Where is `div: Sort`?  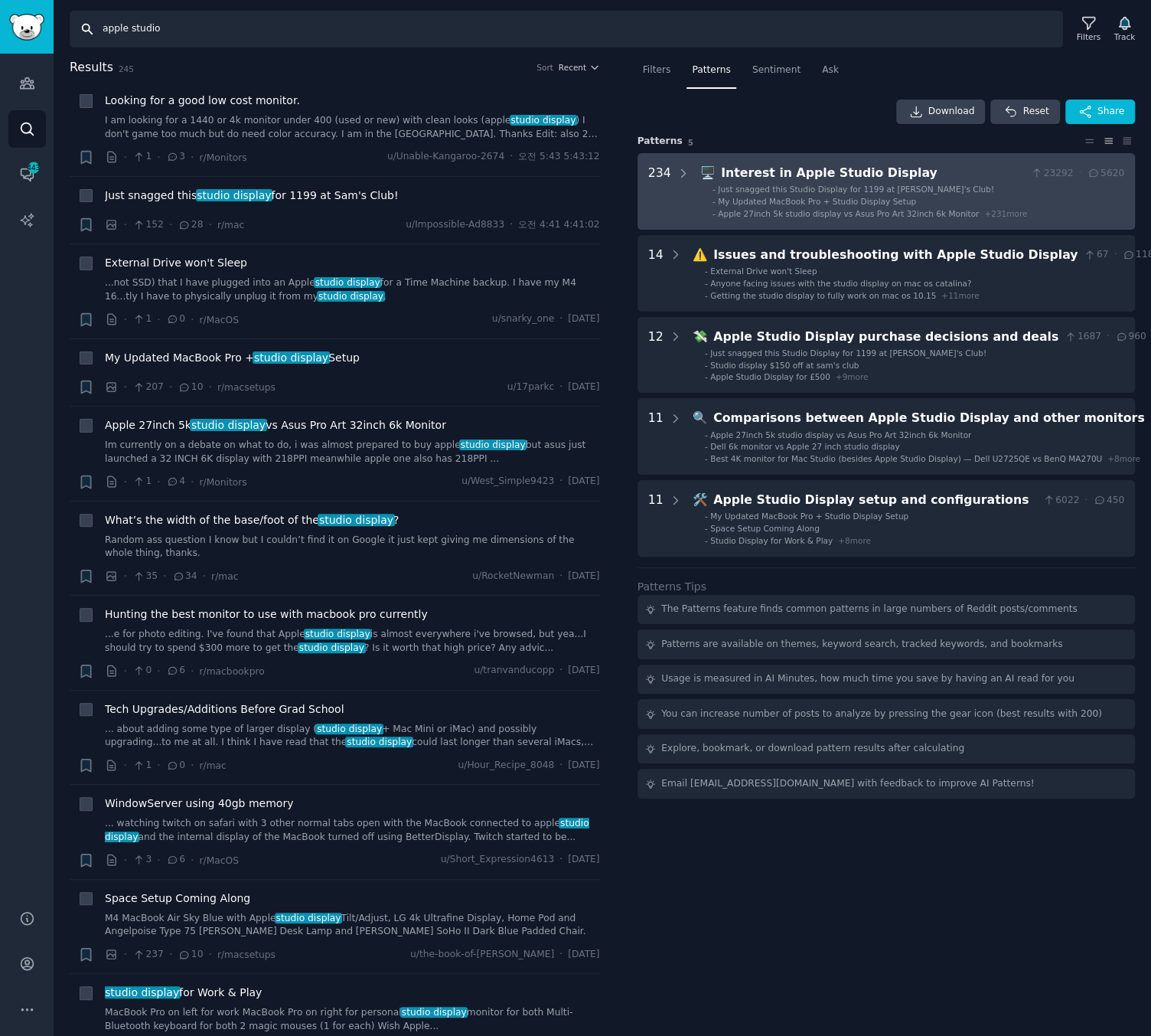 div: Sort is located at coordinates (545, 68).